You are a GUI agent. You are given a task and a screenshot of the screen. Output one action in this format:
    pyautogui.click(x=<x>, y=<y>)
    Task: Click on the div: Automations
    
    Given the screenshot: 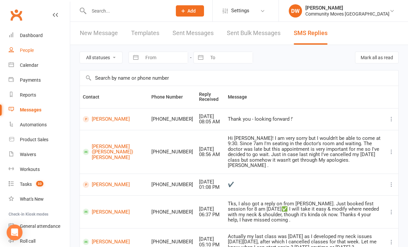 What is the action you would take?
    pyautogui.click(x=33, y=125)
    